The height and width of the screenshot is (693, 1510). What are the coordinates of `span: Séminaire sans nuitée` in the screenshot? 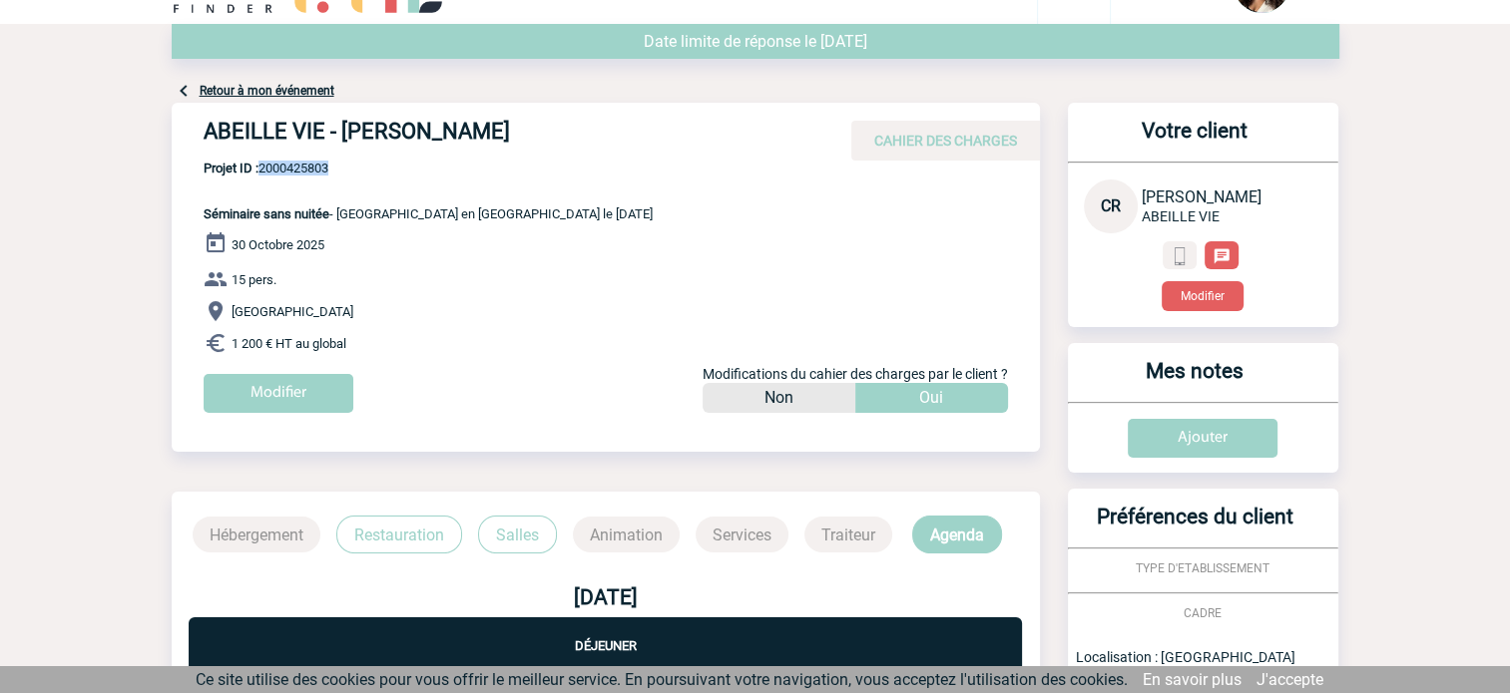 It's located at (266, 214).